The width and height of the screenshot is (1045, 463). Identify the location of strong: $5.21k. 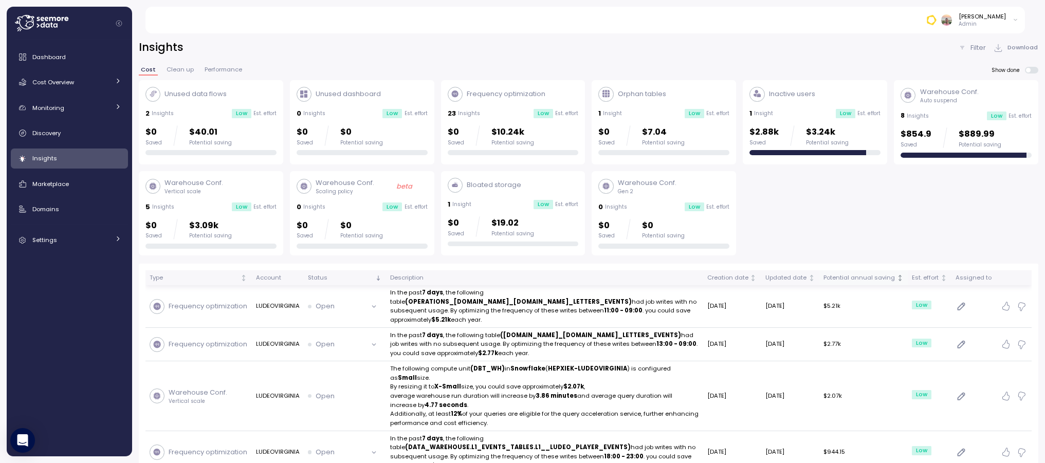
(441, 320).